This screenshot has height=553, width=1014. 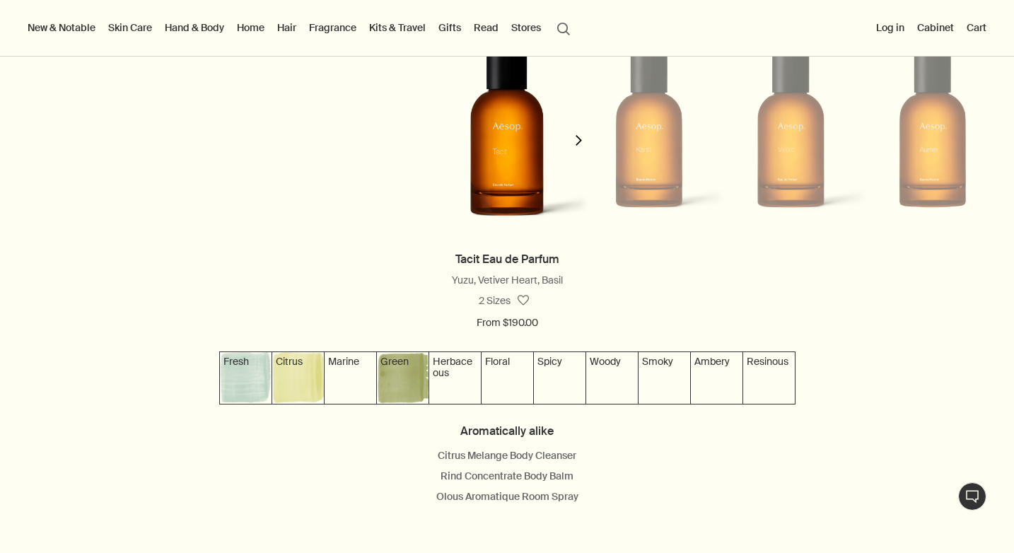 What do you see at coordinates (130, 28) in the screenshot?
I see `a: Skin Care` at bounding box center [130, 28].